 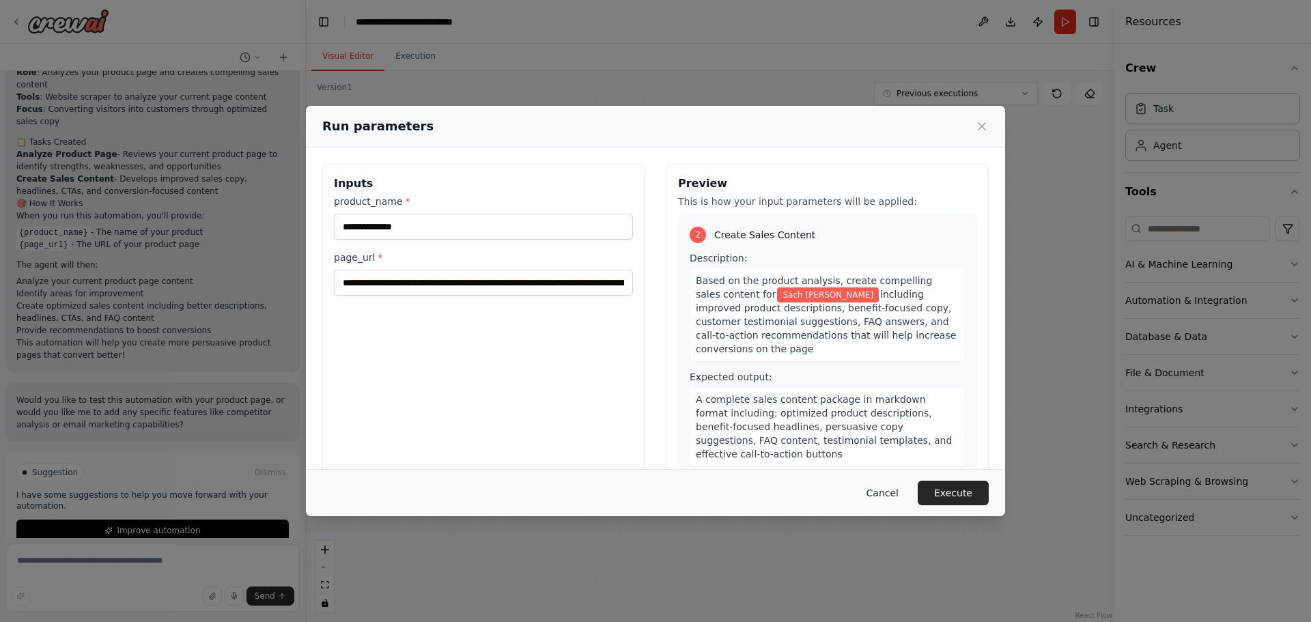 I want to click on span: including improved product descriptions, benefit-focused copy, customer testimonial suggestions, ..., so click(x=826, y=322).